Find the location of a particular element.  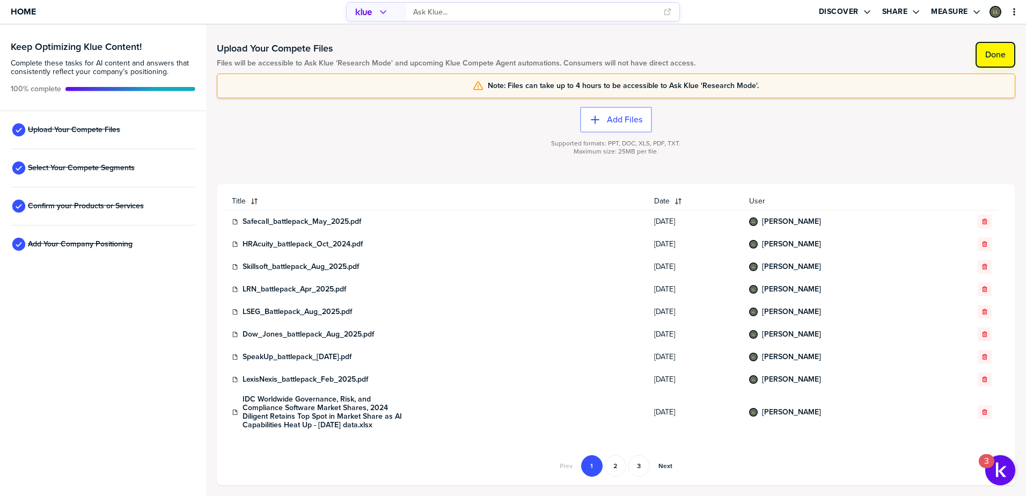

label: Discover is located at coordinates (838, 12).